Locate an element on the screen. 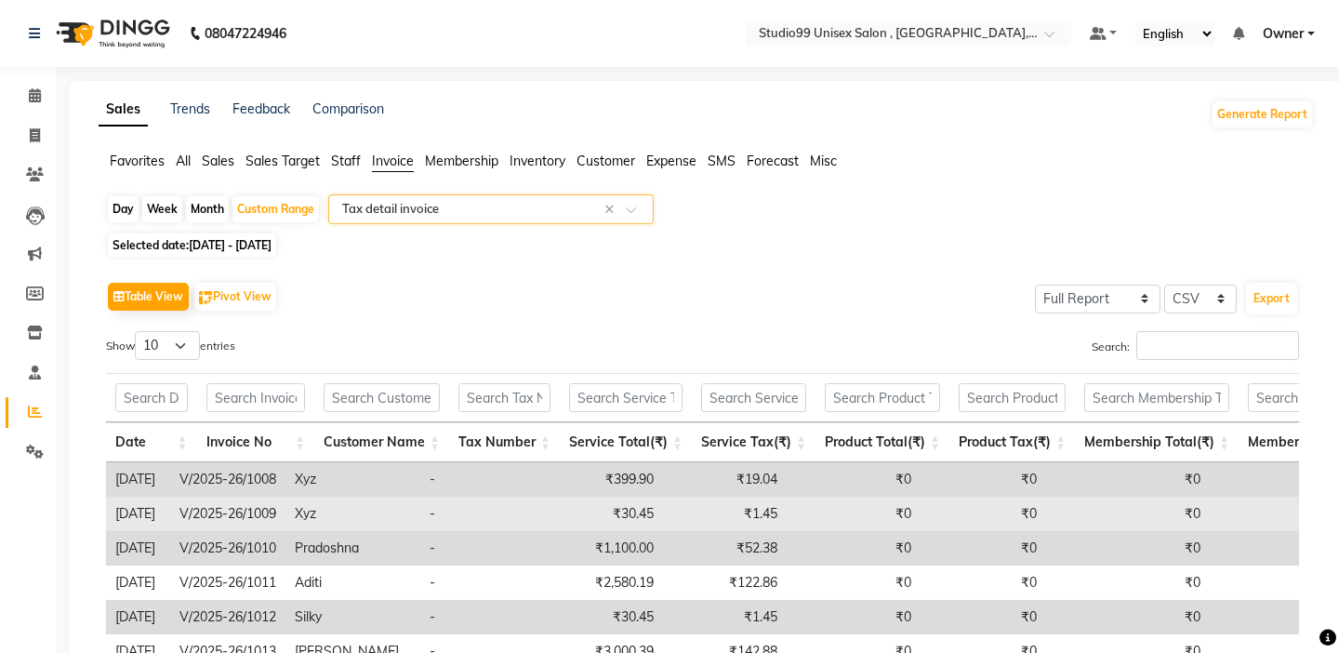  td: ₹2,580.19 is located at coordinates (597, 582).